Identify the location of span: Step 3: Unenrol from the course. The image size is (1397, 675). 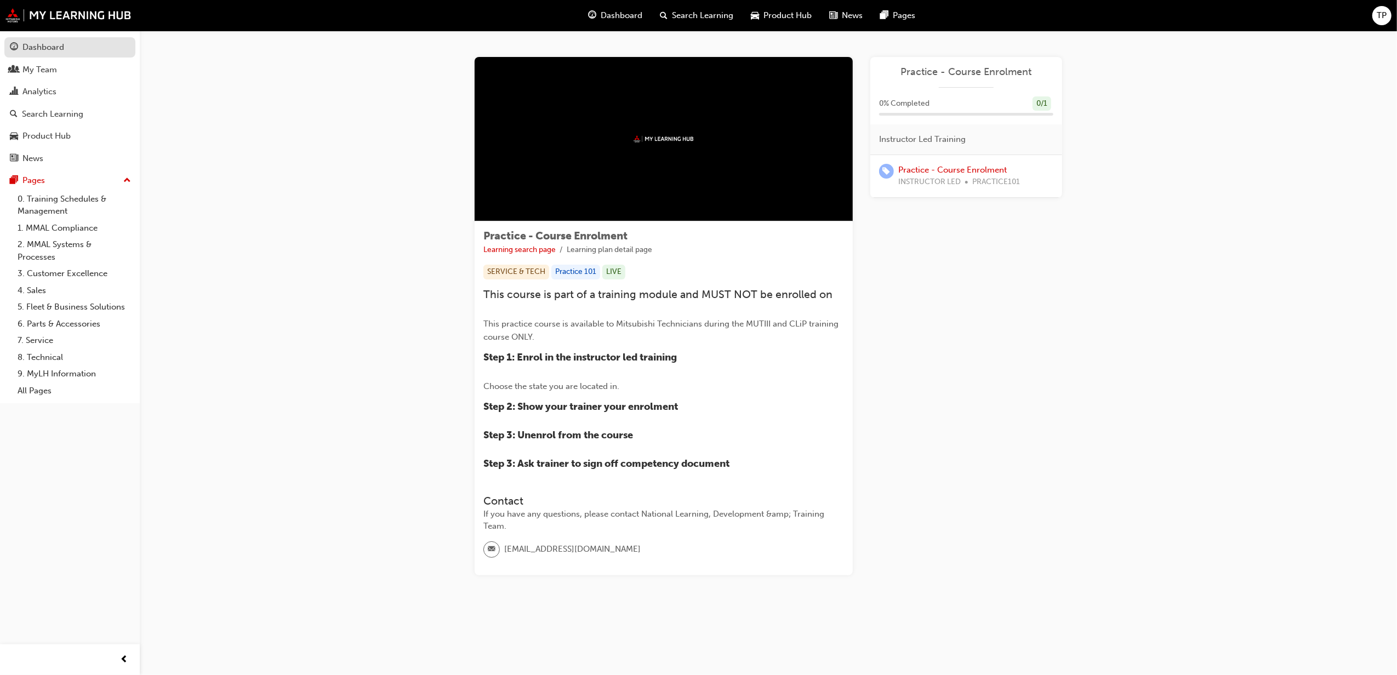
(558, 435).